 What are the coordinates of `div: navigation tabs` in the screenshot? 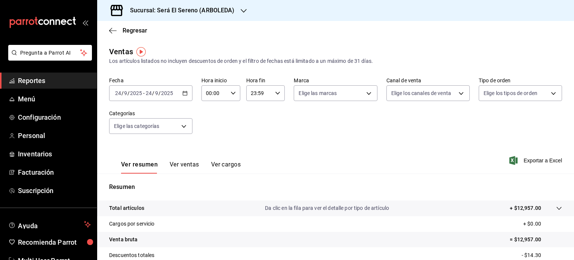 It's located at (181, 167).